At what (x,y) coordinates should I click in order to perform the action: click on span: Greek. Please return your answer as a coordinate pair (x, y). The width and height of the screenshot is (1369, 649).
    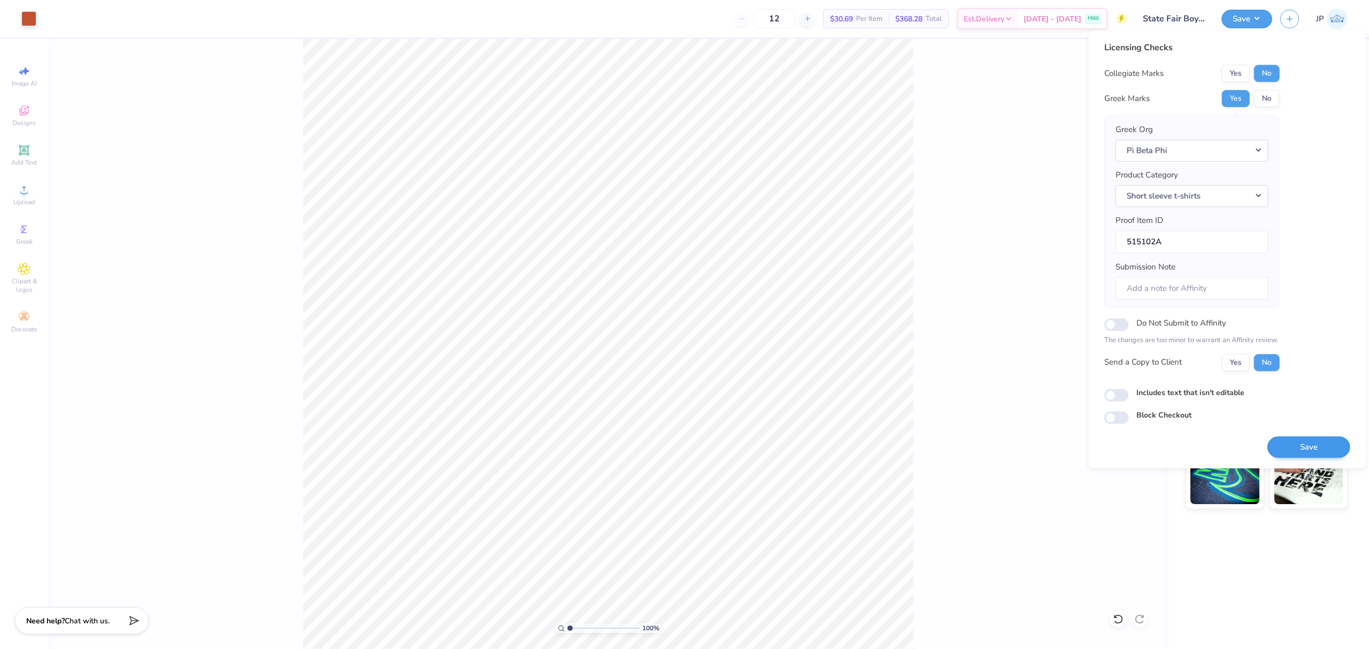
    Looking at the image, I should click on (24, 242).